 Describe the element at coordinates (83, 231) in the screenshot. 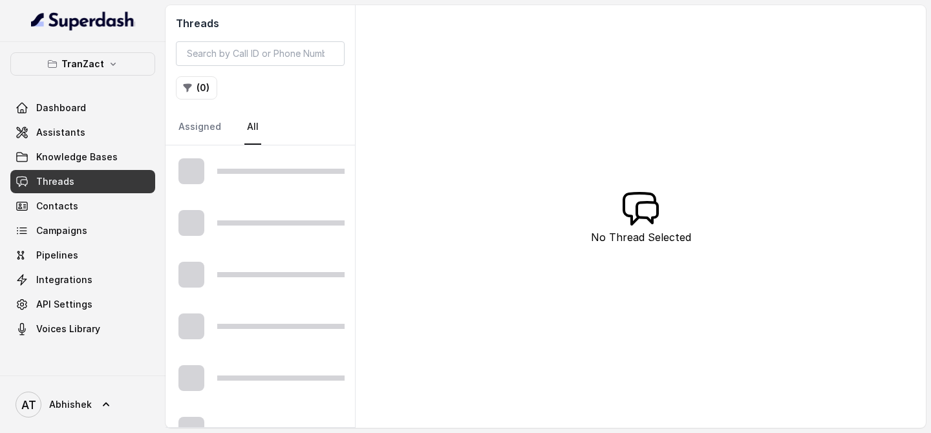

I see `a: Campaigns` at that location.